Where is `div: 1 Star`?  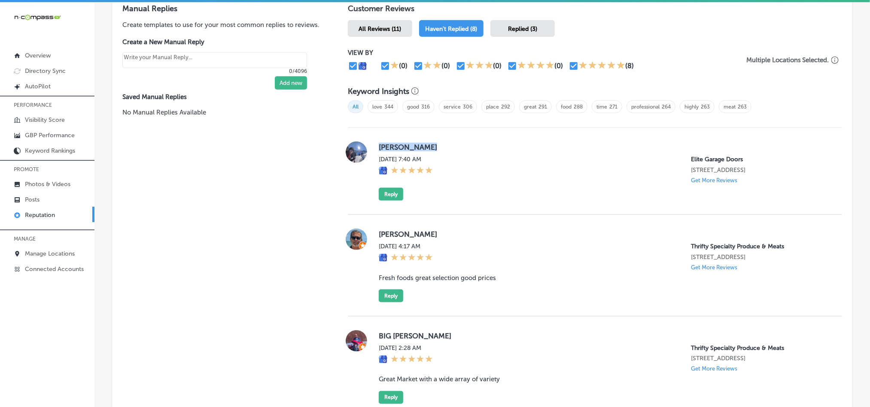 div: 1 Star is located at coordinates (395, 66).